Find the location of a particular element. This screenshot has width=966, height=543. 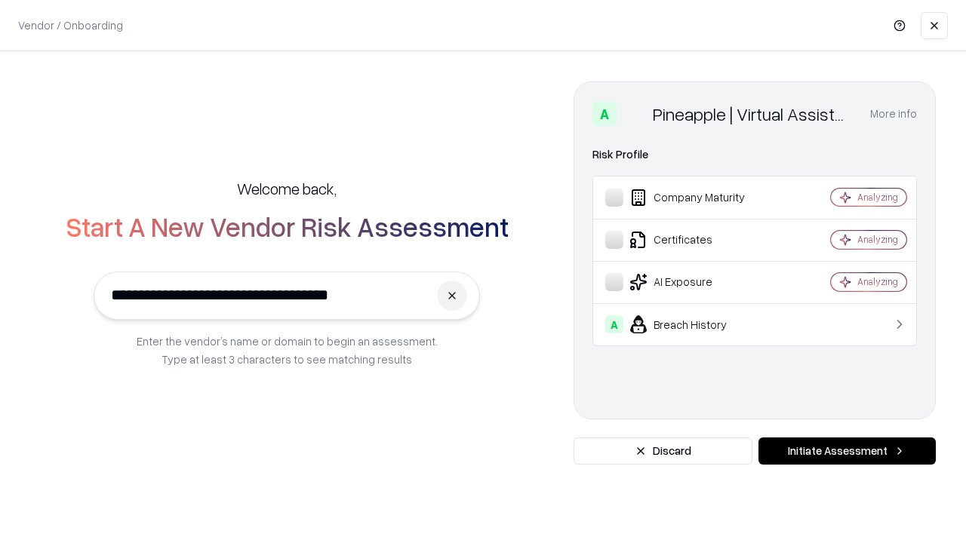

button: Initiate Assessment is located at coordinates (847, 451).